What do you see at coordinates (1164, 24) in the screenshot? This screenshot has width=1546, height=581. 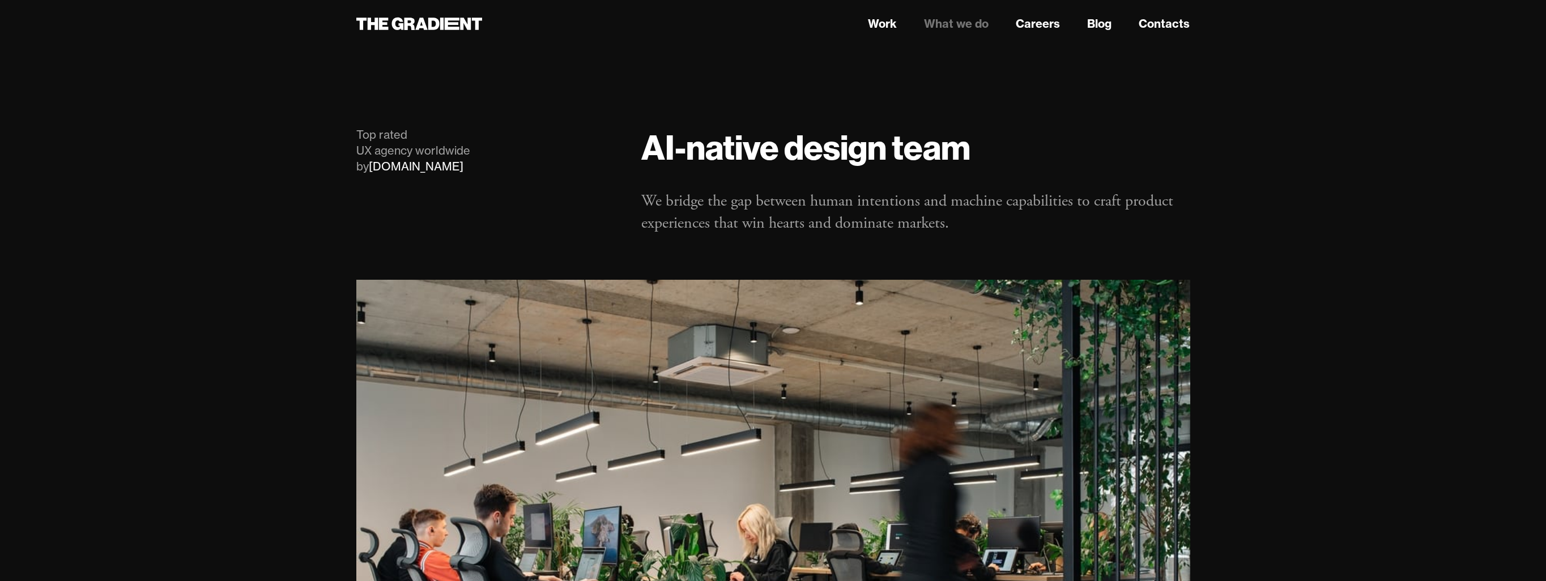 I see `a: Contacts` at bounding box center [1164, 24].